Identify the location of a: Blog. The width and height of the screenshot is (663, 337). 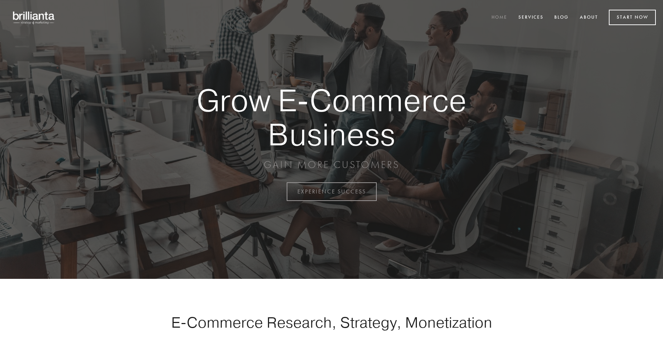
(562, 18).